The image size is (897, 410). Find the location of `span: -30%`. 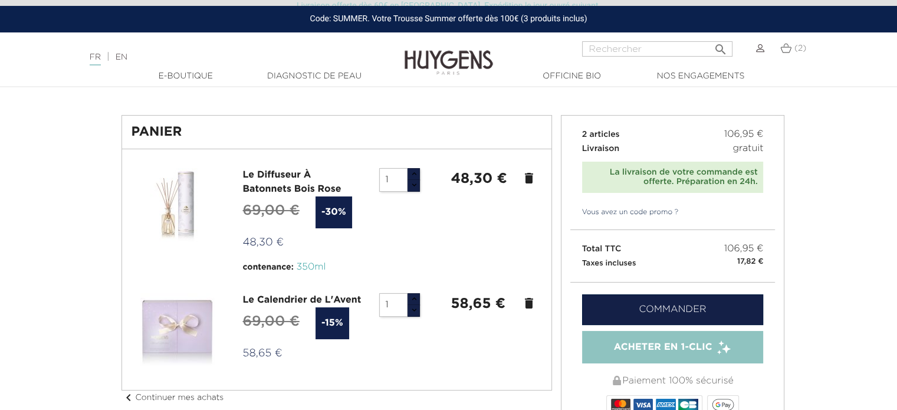

span: -30% is located at coordinates (334, 212).